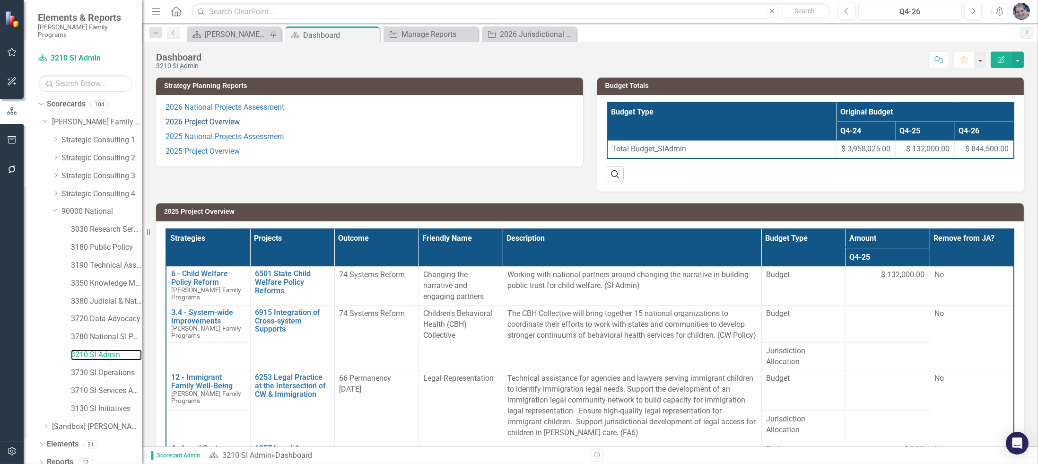  What do you see at coordinates (106, 283) in the screenshot?
I see `a: 3350 Knowledge Management` at bounding box center [106, 283].